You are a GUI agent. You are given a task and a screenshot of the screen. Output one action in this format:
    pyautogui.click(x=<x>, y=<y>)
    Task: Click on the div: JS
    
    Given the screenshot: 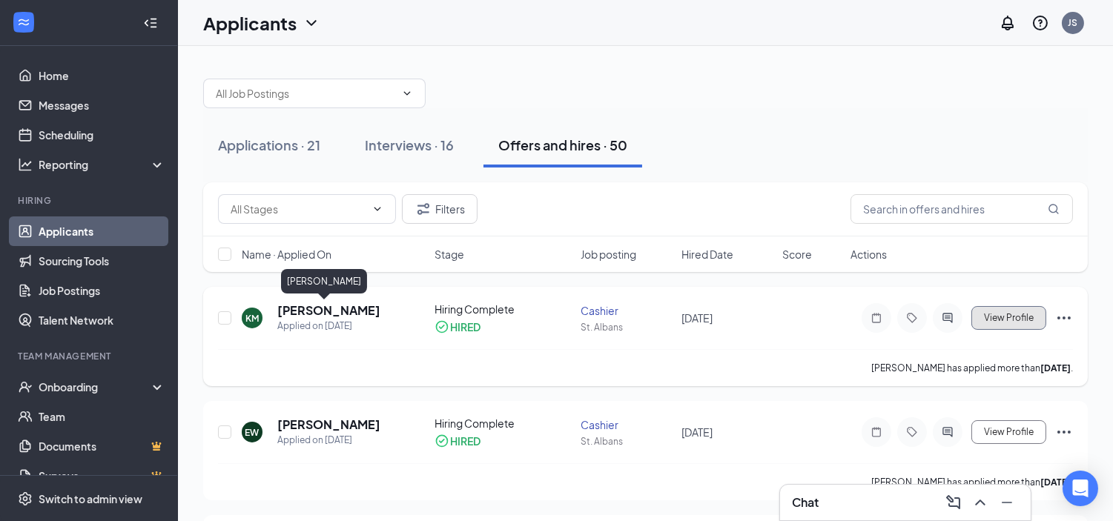 What is the action you would take?
    pyautogui.click(x=1073, y=22)
    